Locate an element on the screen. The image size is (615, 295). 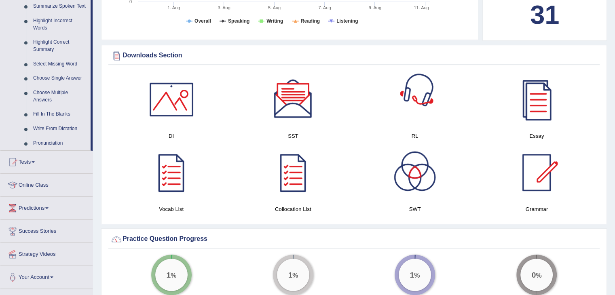
h4: Collocation List is located at coordinates (293, 209).